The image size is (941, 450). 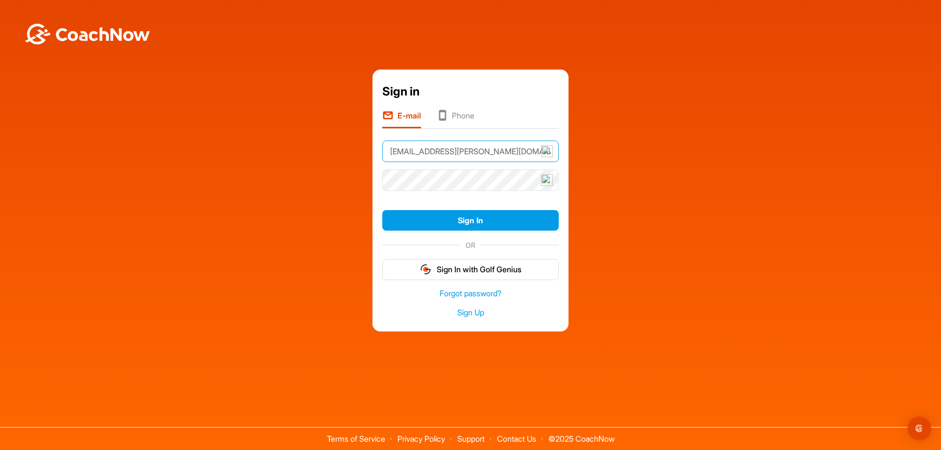 I want to click on img: BwLJSsUCoWCh5upNqxVrqldRgqLPVwmV24tXu5FoVAoFEpwwqQ3VIfuoInZCoVCoTD4vwADAC3ZFMkVEQFDAAAAAElFTkSuQmCC, so click(x=87, y=34).